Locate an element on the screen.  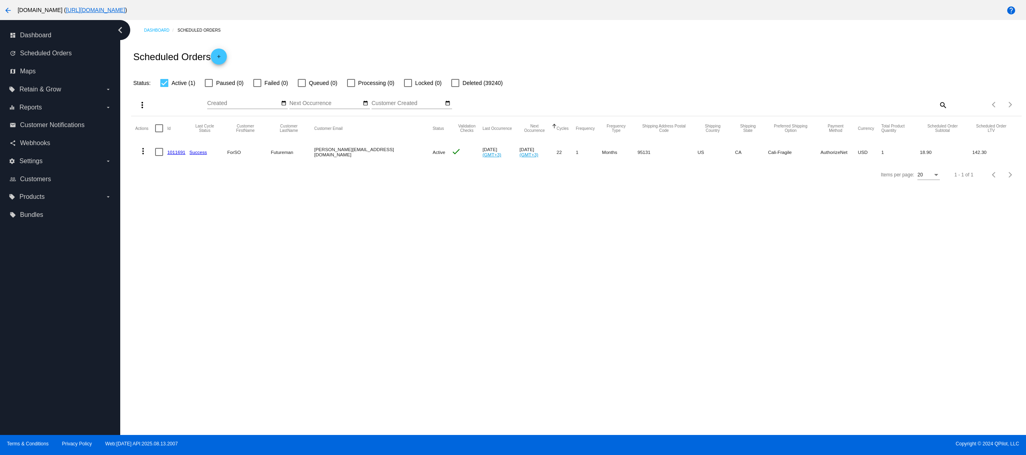
button: Change sorting for Cycles is located at coordinates (563, 128).